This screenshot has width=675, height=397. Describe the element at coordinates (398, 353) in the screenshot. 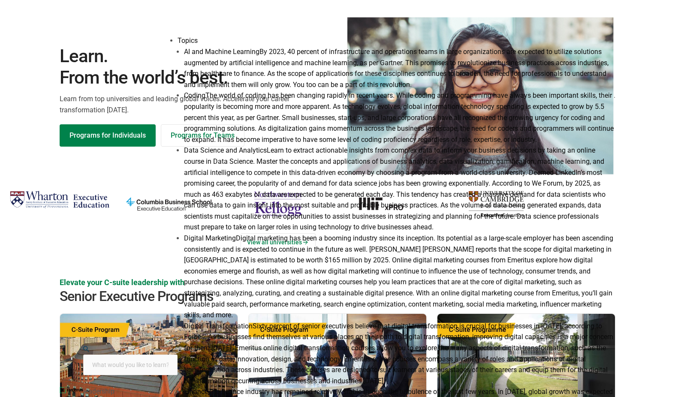

I see `a: Digital TransformationSixty percent of senior executives believe that digital transformation is c...` at that location.